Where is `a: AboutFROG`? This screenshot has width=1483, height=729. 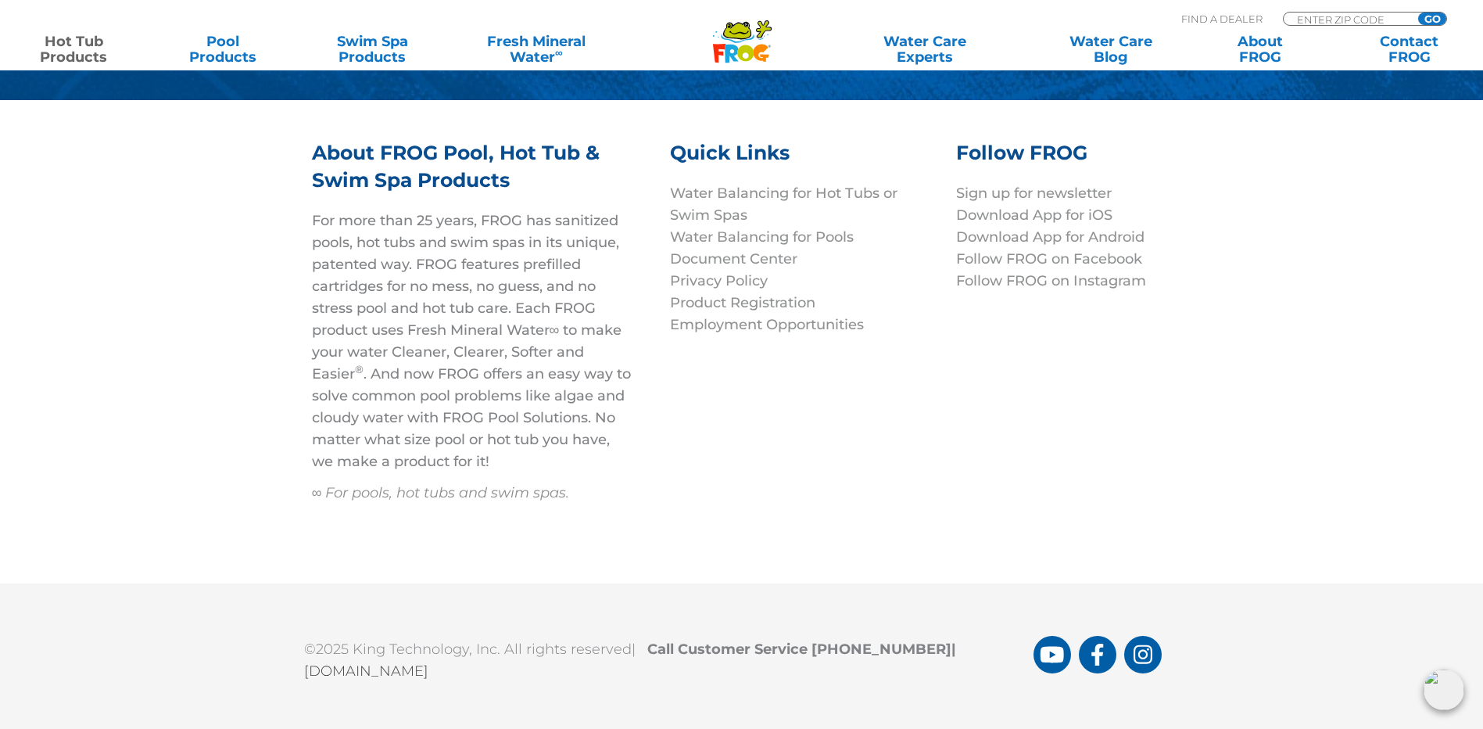
a: AboutFROG is located at coordinates (1259, 49).